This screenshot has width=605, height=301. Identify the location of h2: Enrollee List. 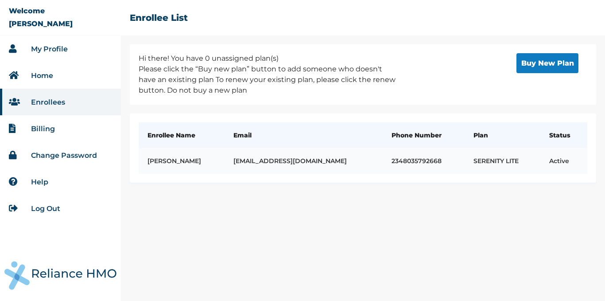
(159, 18).